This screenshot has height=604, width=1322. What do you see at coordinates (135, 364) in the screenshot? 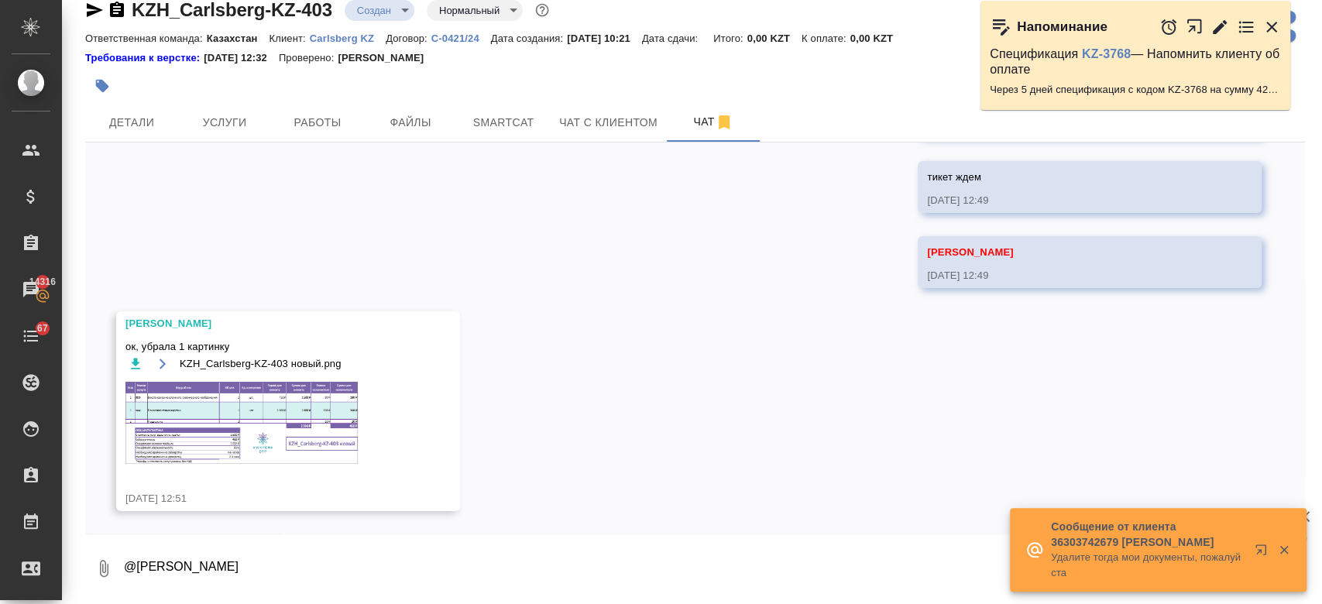
I see `button: Скачать` at bounding box center [135, 364].